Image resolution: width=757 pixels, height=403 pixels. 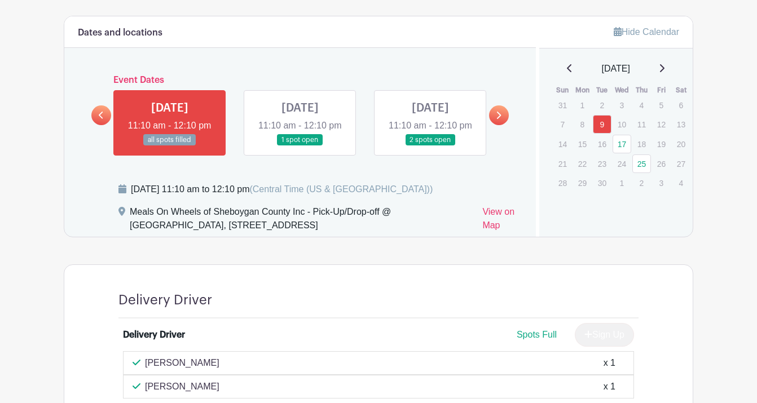 What do you see at coordinates (602, 144) in the screenshot?
I see `p: 16` at bounding box center [602, 144].